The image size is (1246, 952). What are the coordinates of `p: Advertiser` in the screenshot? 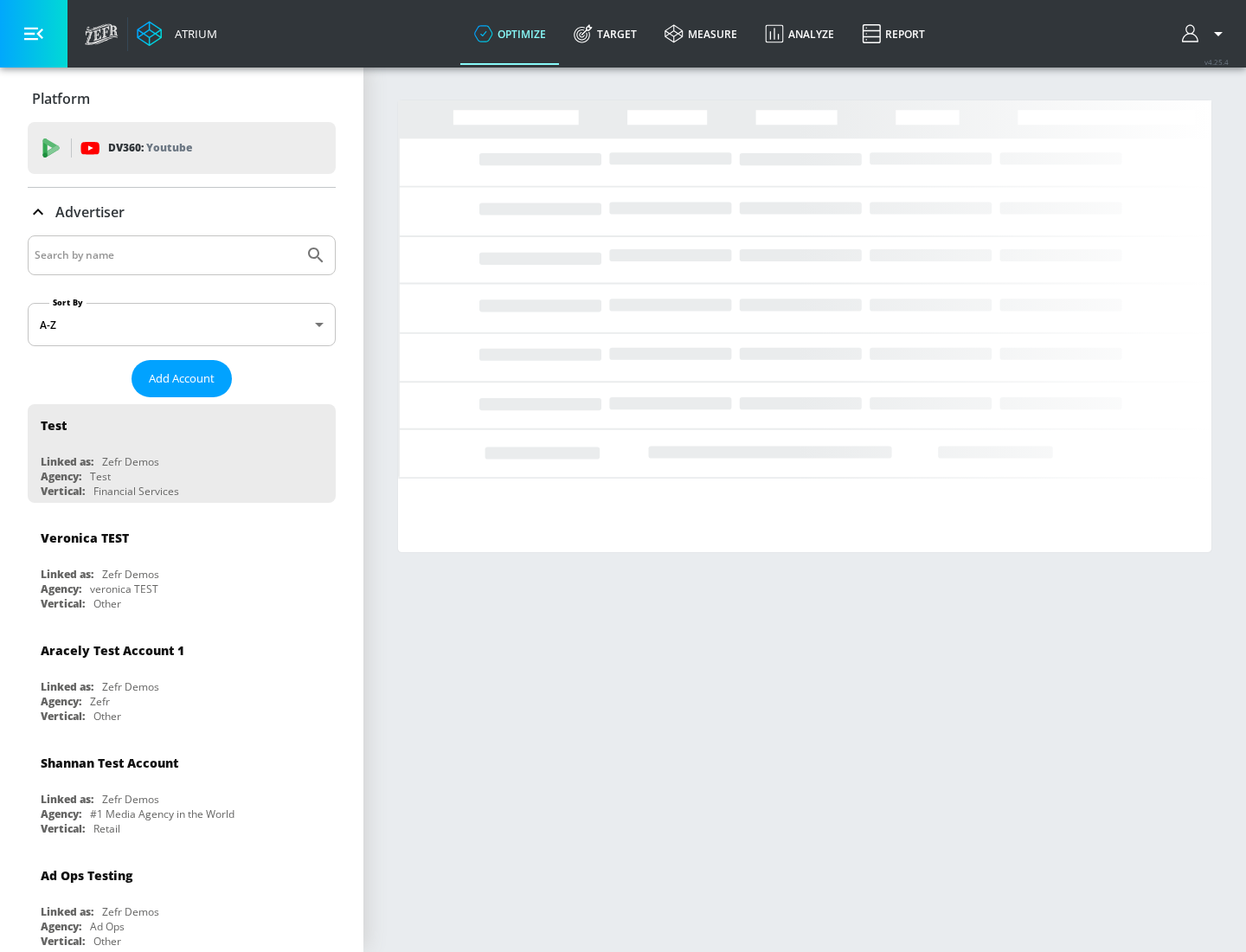 It's located at (90, 212).